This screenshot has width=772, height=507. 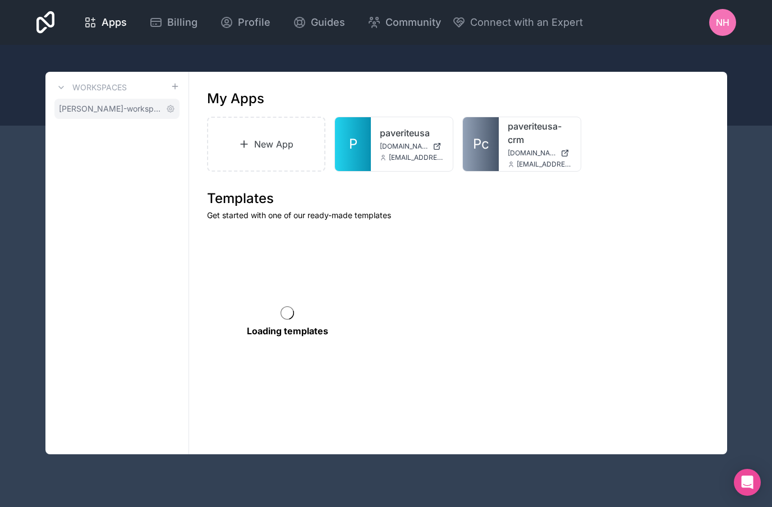 What do you see at coordinates (517, 22) in the screenshot?
I see `button: Connect with an Expert` at bounding box center [517, 22].